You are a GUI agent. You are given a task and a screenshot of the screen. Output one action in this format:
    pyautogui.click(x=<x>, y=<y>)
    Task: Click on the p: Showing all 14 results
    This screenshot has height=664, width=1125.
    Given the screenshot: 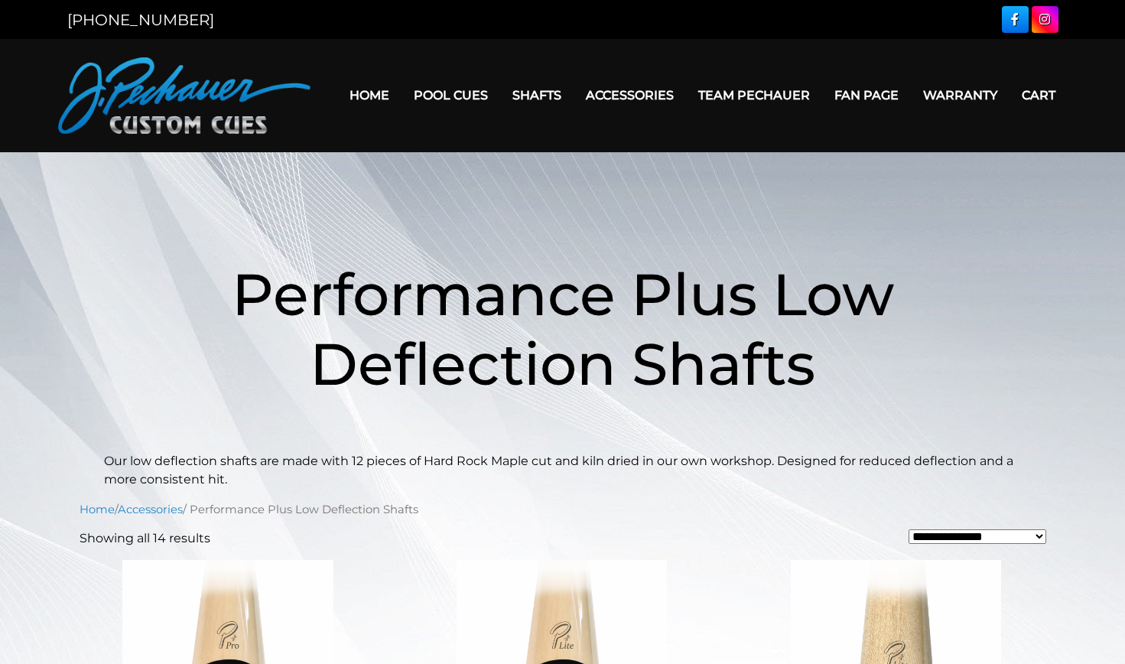 What is the action you would take?
    pyautogui.click(x=144, y=538)
    